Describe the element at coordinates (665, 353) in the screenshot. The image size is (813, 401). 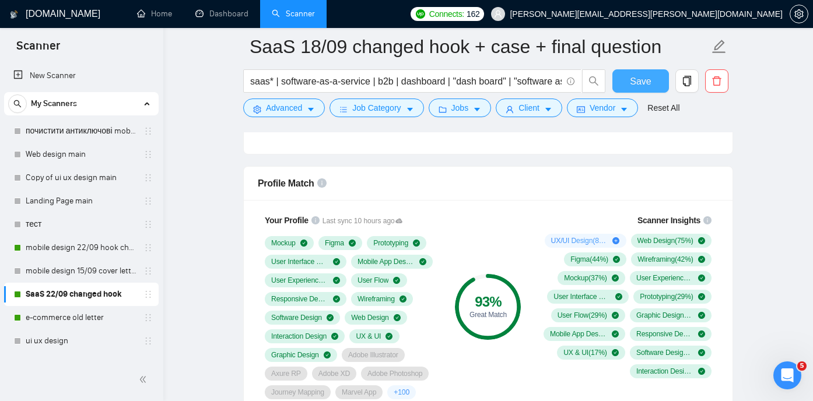
I see `span: Software Design ( 12 %)` at that location.